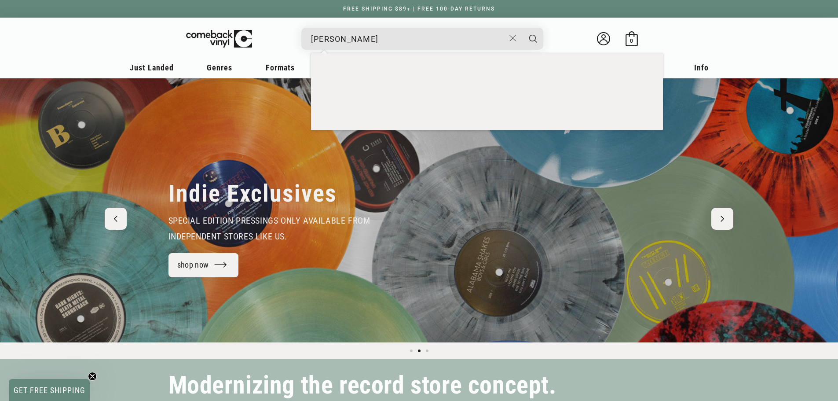 The height and width of the screenshot is (401, 838). I want to click on span: Formats, so click(280, 67).